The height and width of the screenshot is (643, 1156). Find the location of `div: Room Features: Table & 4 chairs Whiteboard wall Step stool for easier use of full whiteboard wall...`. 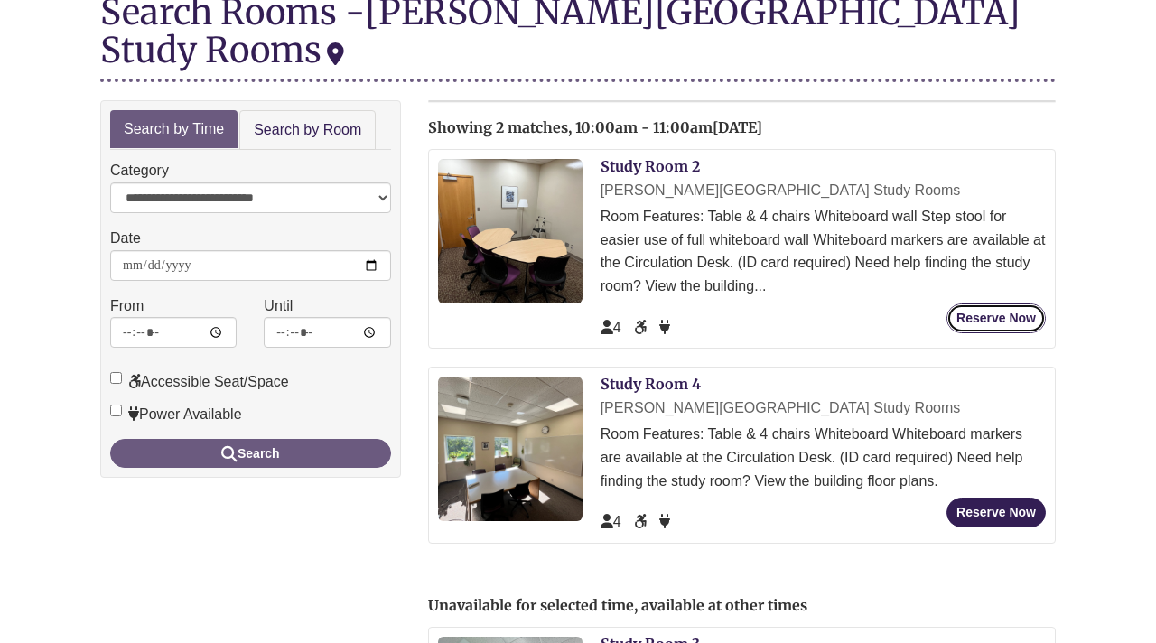

div: Room Features: Table & 4 chairs Whiteboard wall Step stool for easier use of full whiteboard wall... is located at coordinates (822, 251).